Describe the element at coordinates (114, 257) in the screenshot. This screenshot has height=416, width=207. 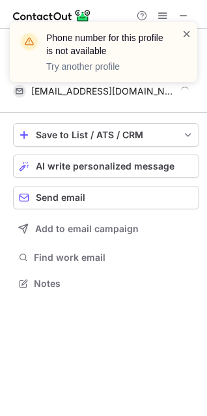
I see `span: Find work email` at that location.